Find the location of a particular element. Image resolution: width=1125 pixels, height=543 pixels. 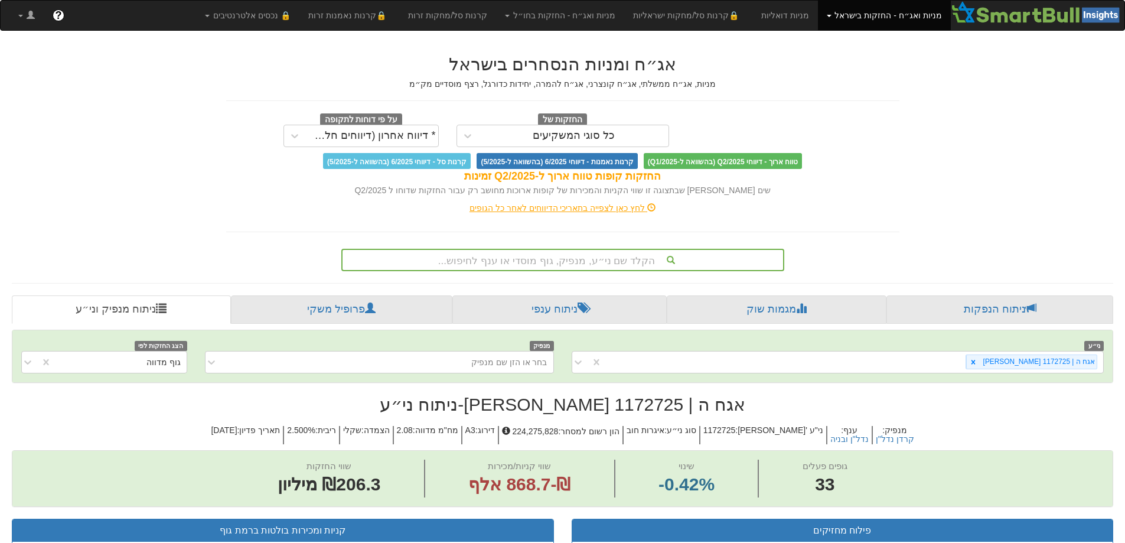

a: קרנות סל/מחקות זרות is located at coordinates (448, 15).